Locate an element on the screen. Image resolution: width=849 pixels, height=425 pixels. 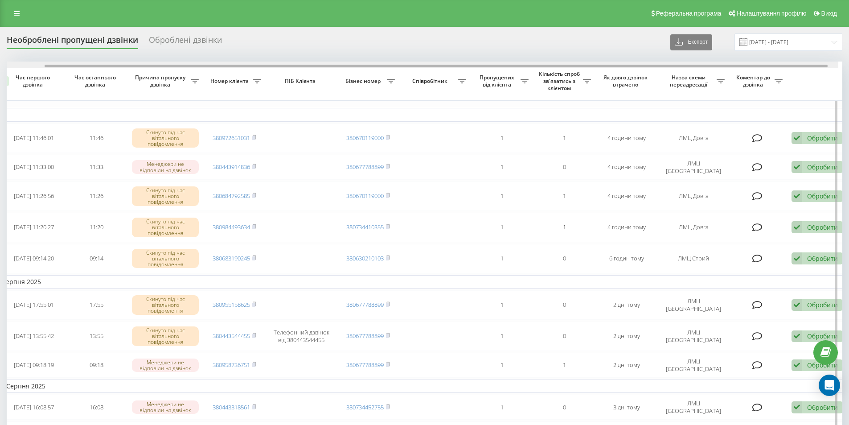
span: Як довго дзвінок втрачено is located at coordinates (627, 81).